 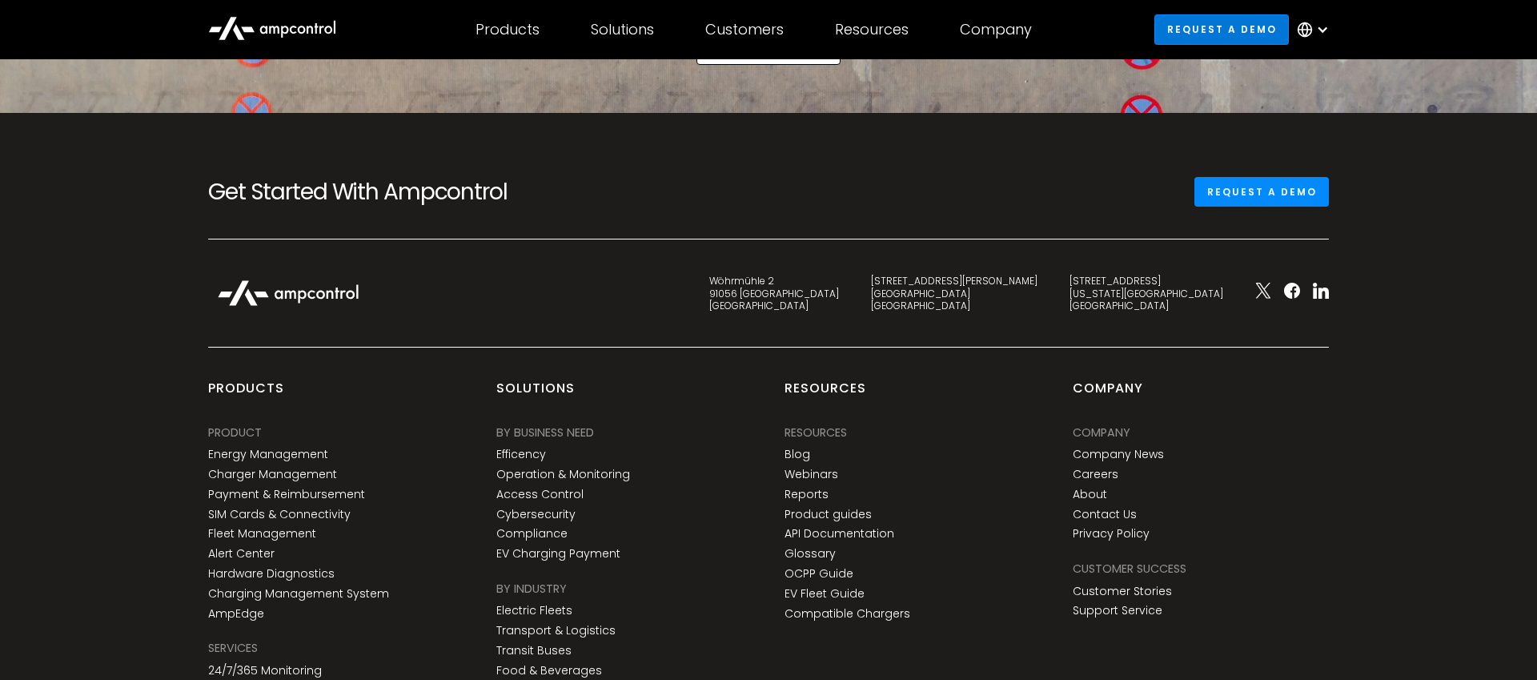 I want to click on a: Company News, so click(x=1118, y=454).